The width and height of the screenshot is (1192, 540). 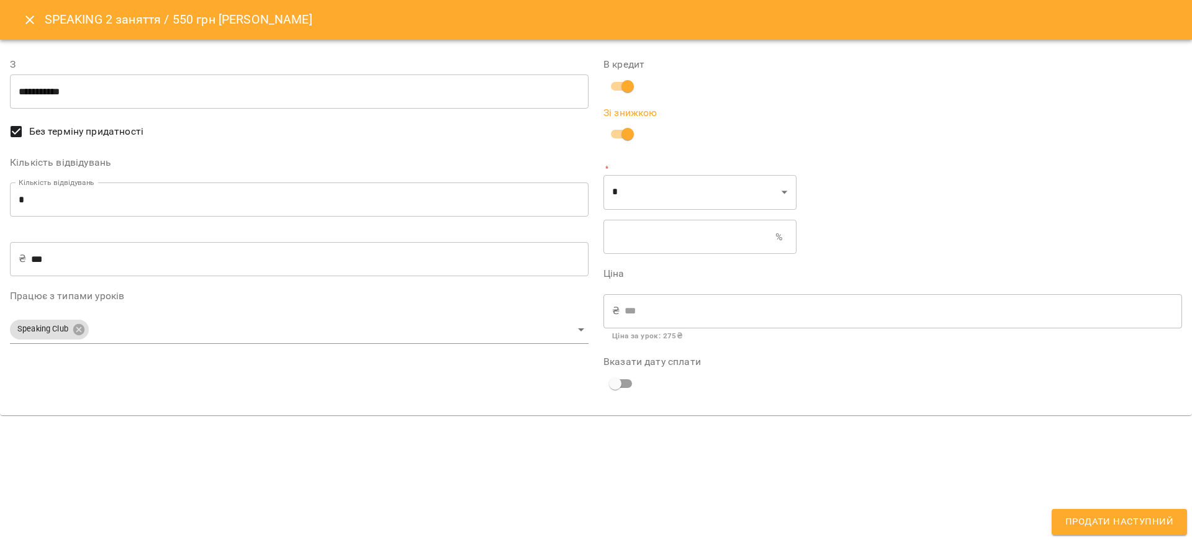 I want to click on span: Продати наступний, so click(x=1119, y=522).